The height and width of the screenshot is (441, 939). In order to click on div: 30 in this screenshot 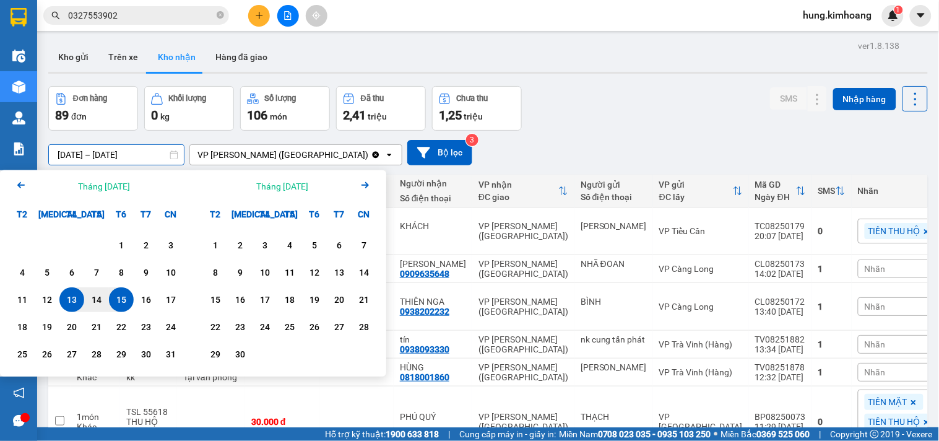, I will do `click(240, 354)`.